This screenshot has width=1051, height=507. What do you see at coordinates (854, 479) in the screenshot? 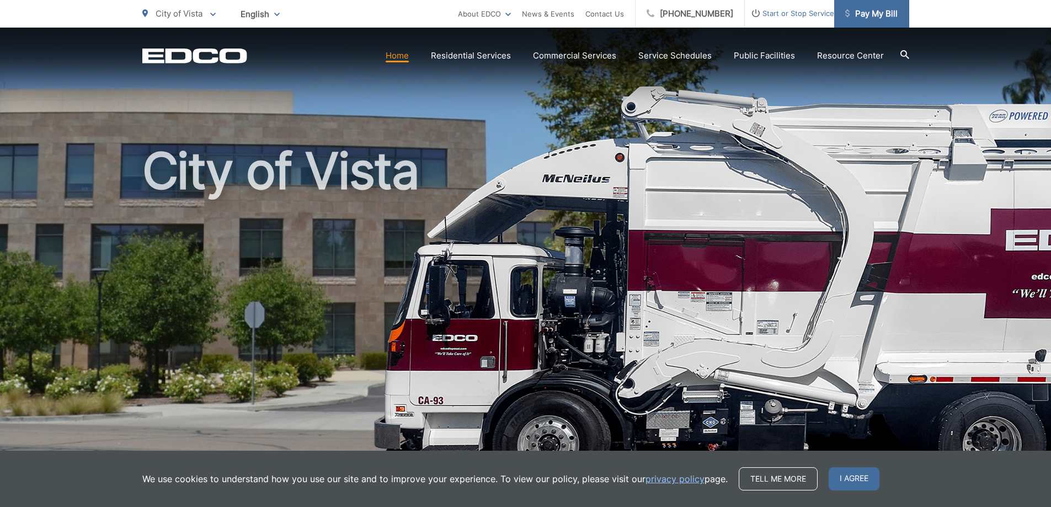
I see `span: I agree` at bounding box center [854, 479].